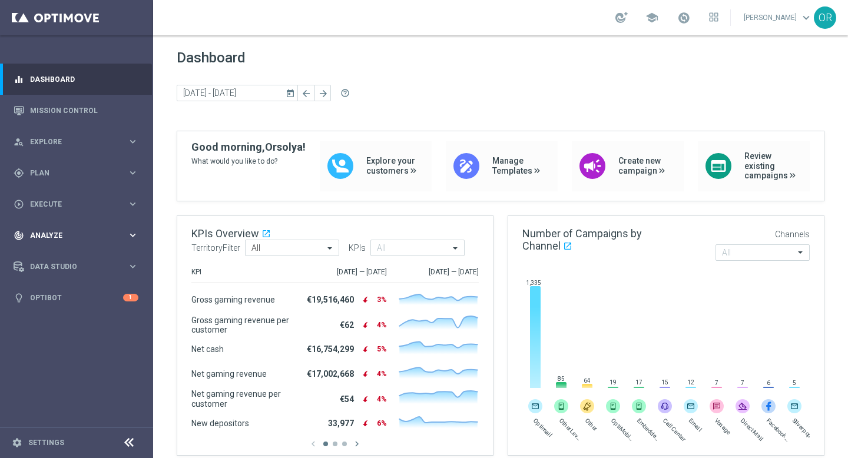 Image resolution: width=848 pixels, height=458 pixels. What do you see at coordinates (806, 18) in the screenshot?
I see `span: keyboard_arrow_down` at bounding box center [806, 18].